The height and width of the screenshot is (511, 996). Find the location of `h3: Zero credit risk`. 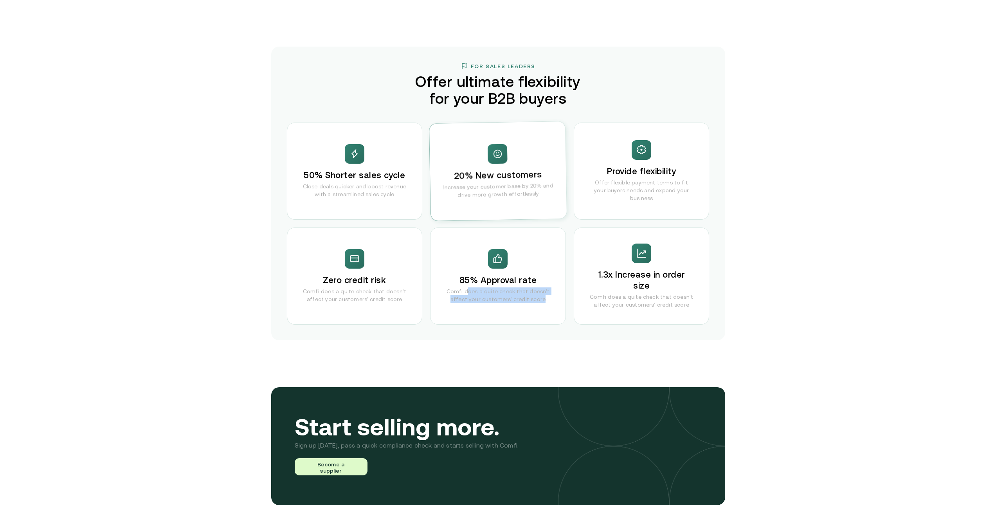

h3: Zero credit risk is located at coordinates (354, 280).